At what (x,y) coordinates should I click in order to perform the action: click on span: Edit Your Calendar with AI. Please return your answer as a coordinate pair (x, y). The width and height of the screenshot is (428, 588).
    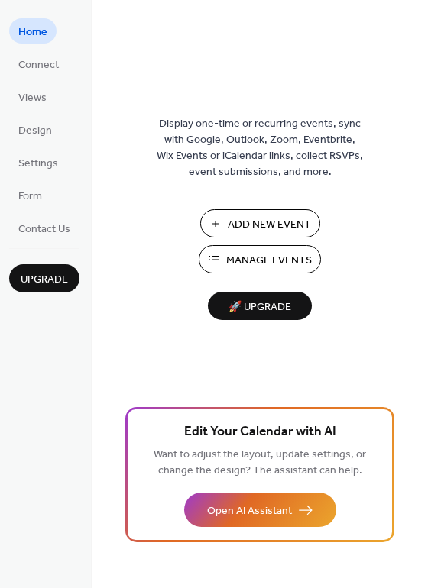
    Looking at the image, I should click on (260, 432).